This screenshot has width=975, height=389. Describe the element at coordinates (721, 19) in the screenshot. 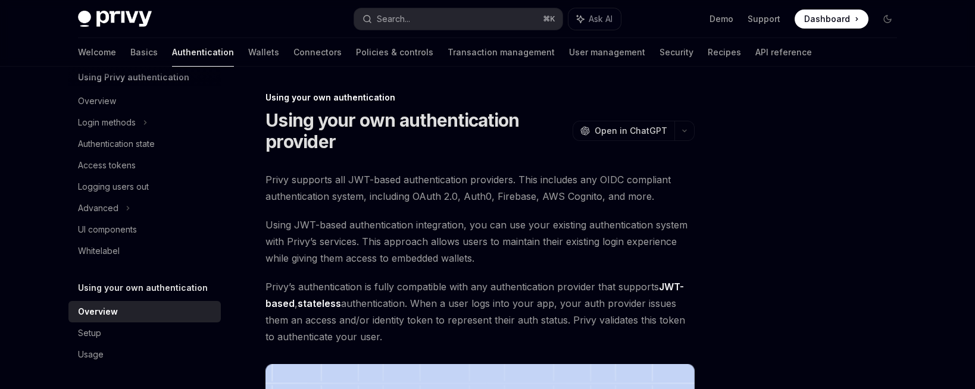

I see `a: Demo` at that location.